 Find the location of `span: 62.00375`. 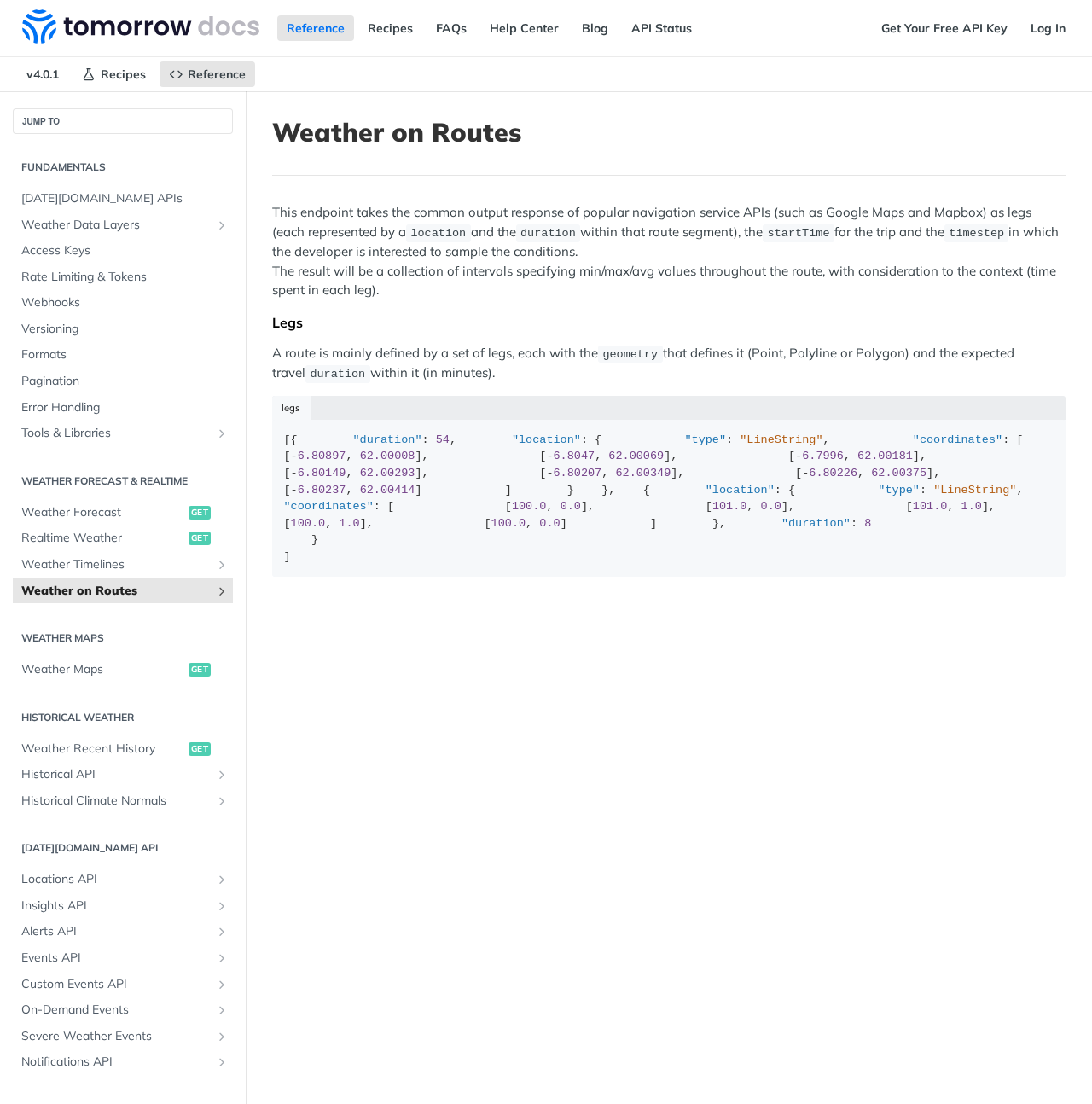

span: 62.00375 is located at coordinates (898, 473).